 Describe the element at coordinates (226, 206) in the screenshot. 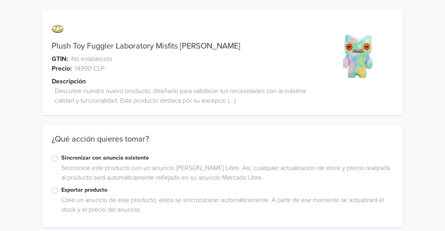

I see `div: Cree un anuncio de este producto, estos se sincronizarán automáticamente. A partir de ese momento...` at that location.